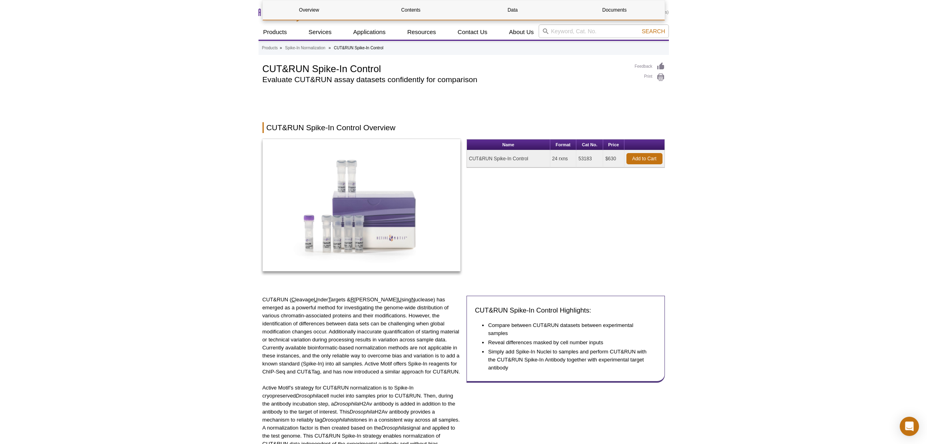 The width and height of the screenshot is (927, 444). I want to click on a: About Us, so click(522, 32).